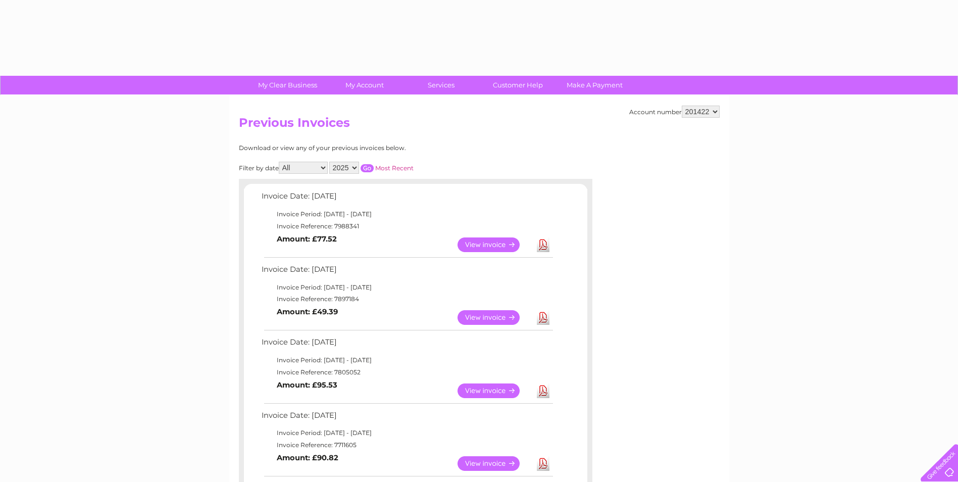 This screenshot has width=958, height=482. What do you see at coordinates (407, 299) in the screenshot?
I see `td: Invoice Reference: 7897184` at bounding box center [407, 299].